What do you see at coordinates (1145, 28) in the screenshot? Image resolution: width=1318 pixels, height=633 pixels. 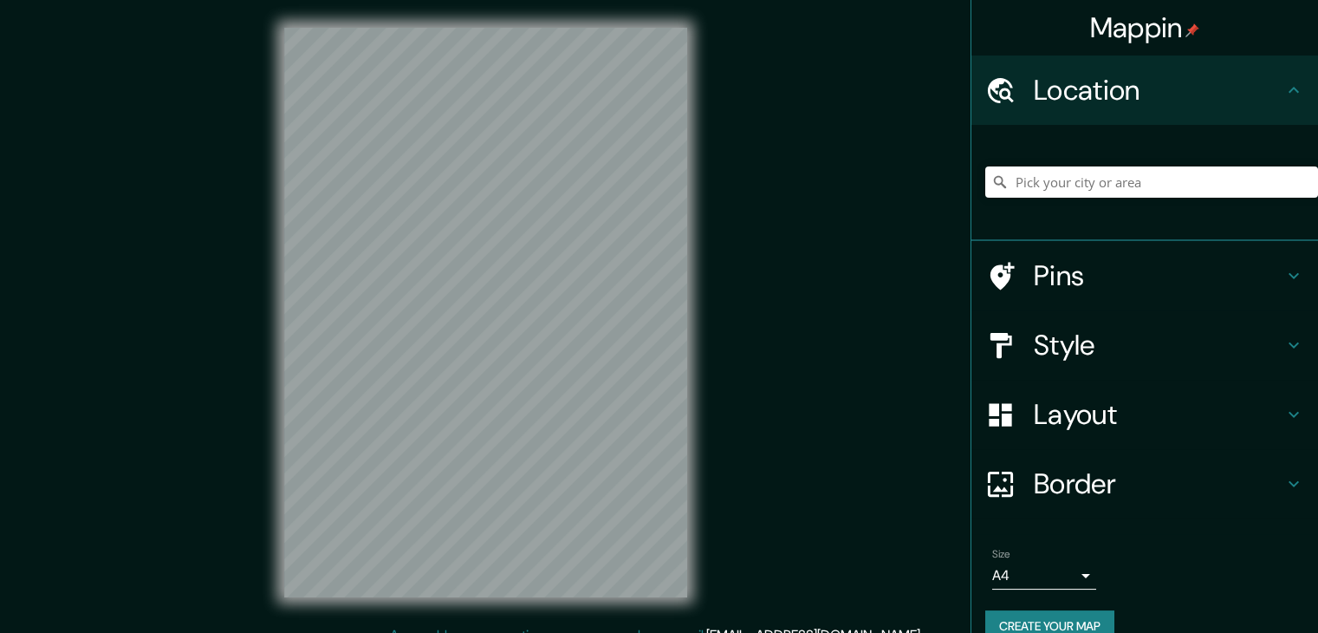 I see `h4: Mappin` at bounding box center [1145, 28].